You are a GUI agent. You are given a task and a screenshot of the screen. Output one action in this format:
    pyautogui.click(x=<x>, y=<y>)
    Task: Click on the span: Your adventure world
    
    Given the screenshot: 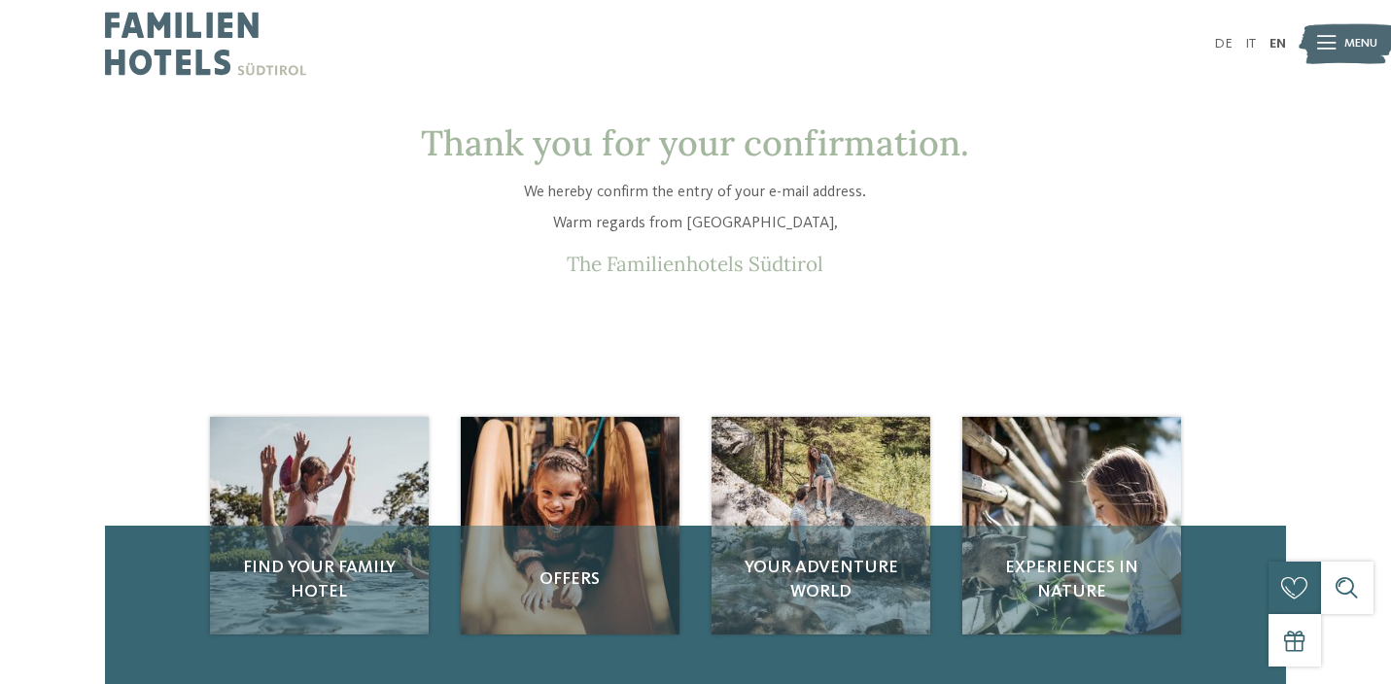 What is the action you would take?
    pyautogui.click(x=820, y=580)
    